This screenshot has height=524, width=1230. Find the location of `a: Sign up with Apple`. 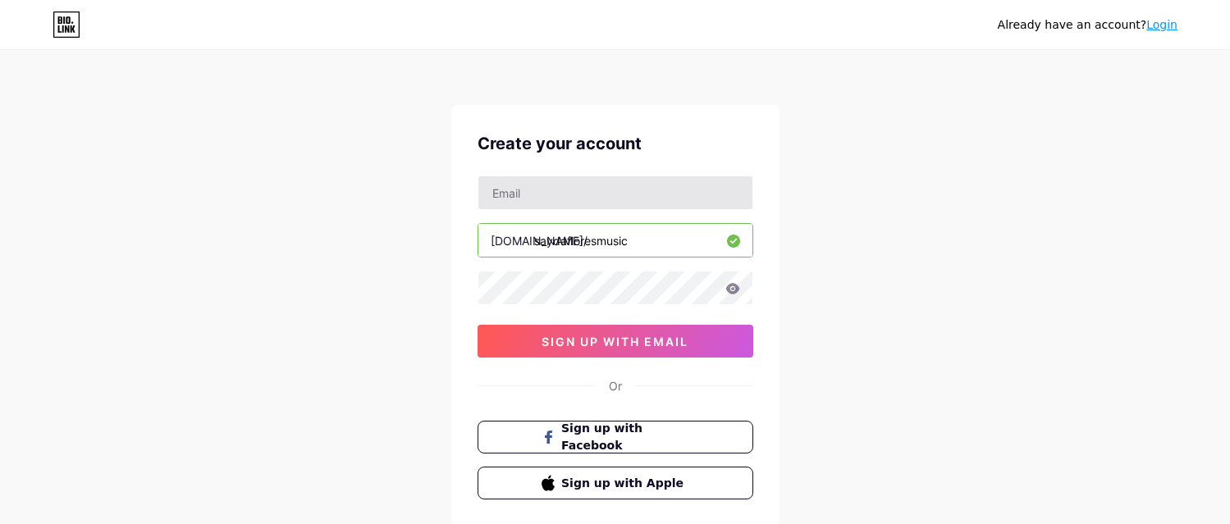

a: Sign up with Apple is located at coordinates (615, 483).